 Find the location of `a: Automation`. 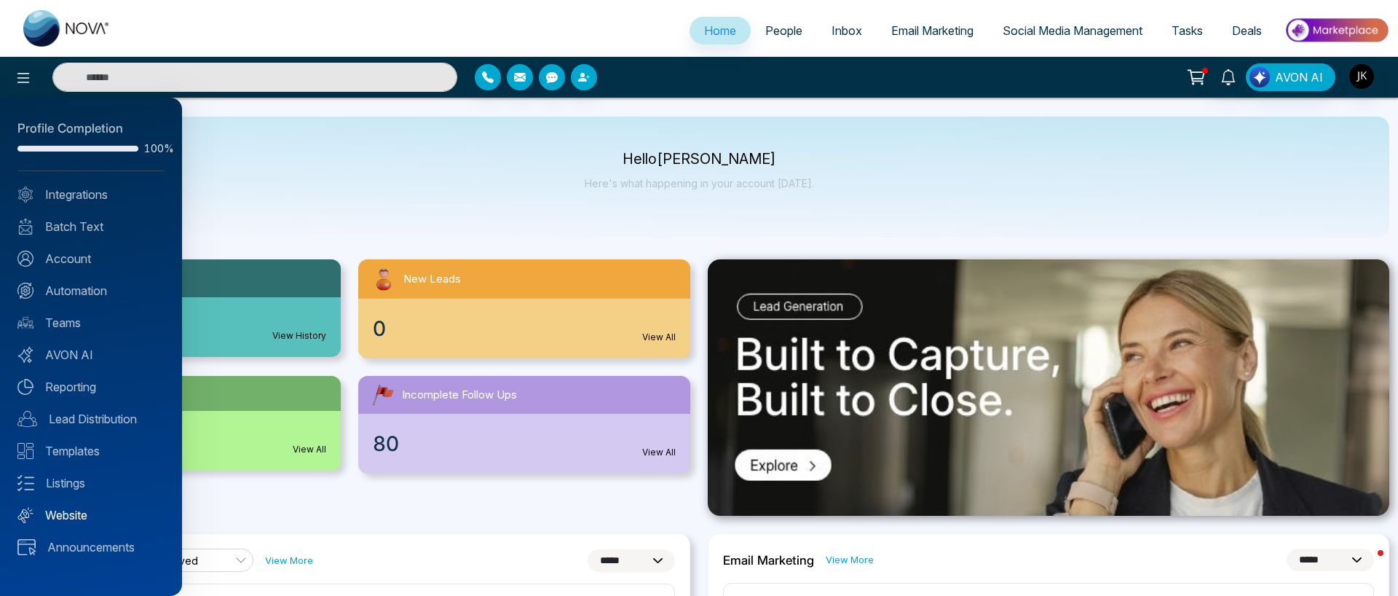

a: Automation is located at coordinates (91, 291).